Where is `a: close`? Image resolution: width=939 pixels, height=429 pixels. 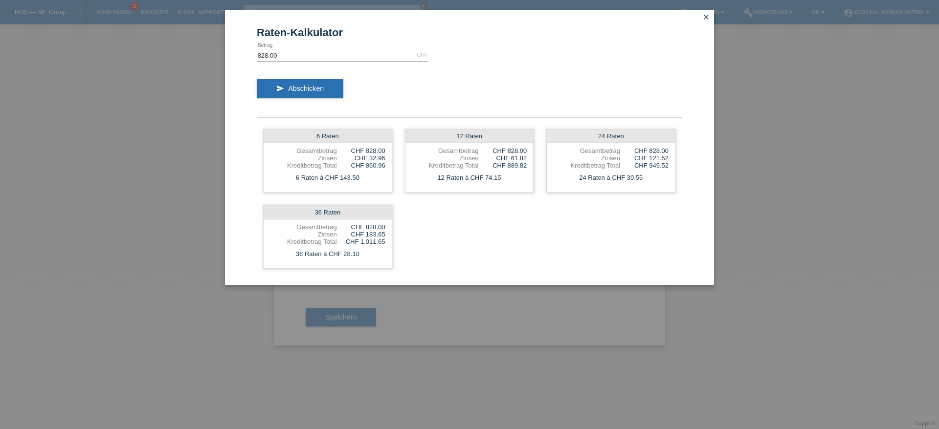 a: close is located at coordinates (706, 18).